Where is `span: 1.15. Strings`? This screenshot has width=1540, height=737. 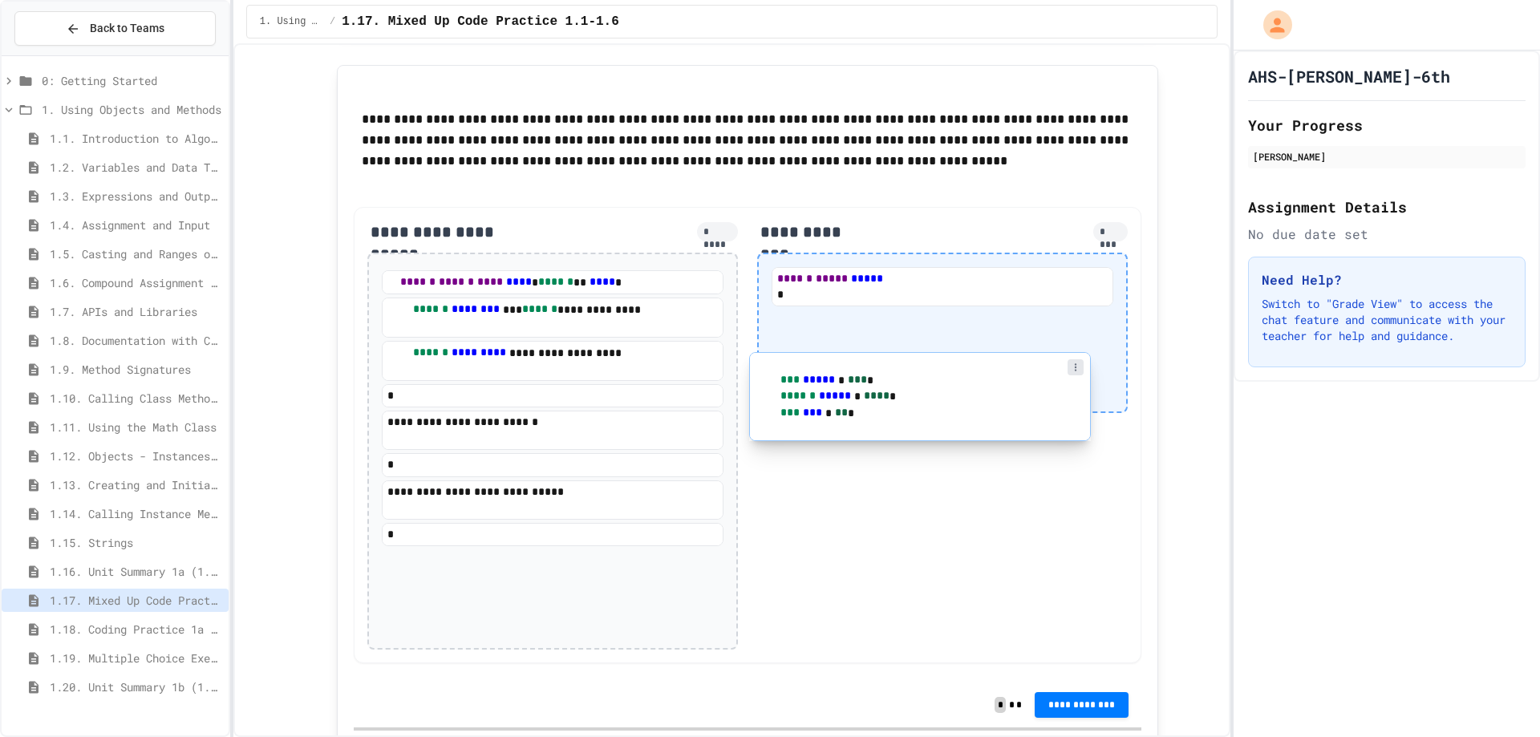 span: 1.15. Strings is located at coordinates (136, 542).